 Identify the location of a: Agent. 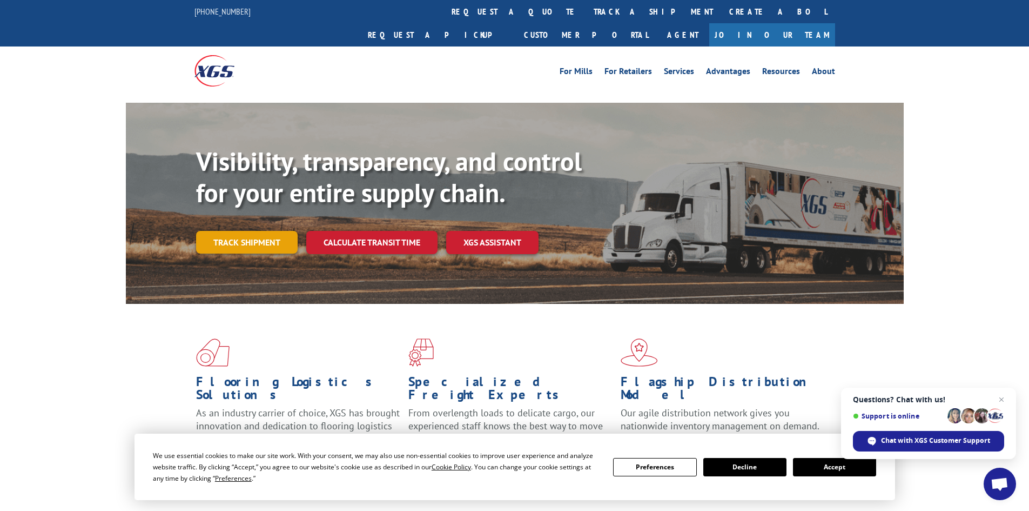
(683, 35).